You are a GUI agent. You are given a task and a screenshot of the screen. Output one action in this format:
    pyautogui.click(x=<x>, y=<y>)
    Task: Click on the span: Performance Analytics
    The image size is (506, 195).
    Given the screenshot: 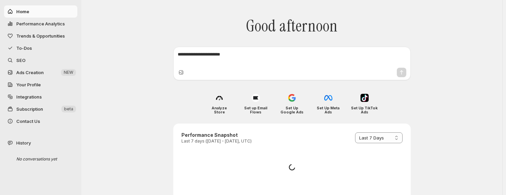 What is the action you would take?
    pyautogui.click(x=40, y=24)
    